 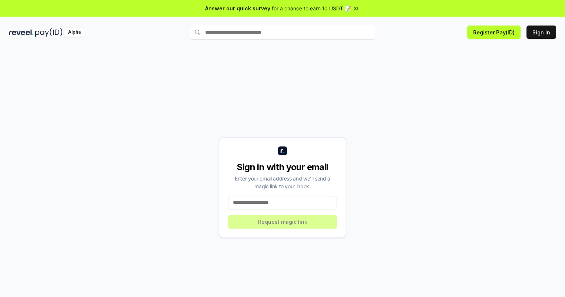 I want to click on button: Register Pay(ID), so click(x=494, y=32).